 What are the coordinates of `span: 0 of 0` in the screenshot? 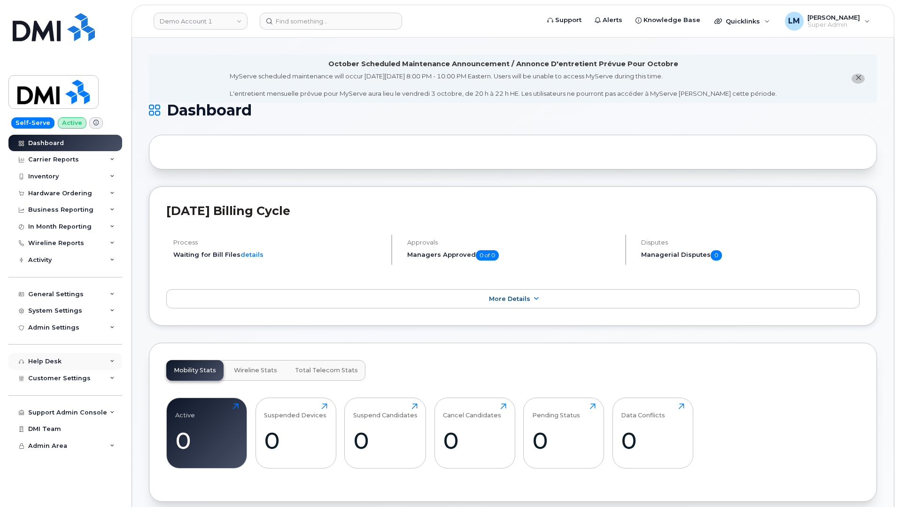 It's located at (487, 255).